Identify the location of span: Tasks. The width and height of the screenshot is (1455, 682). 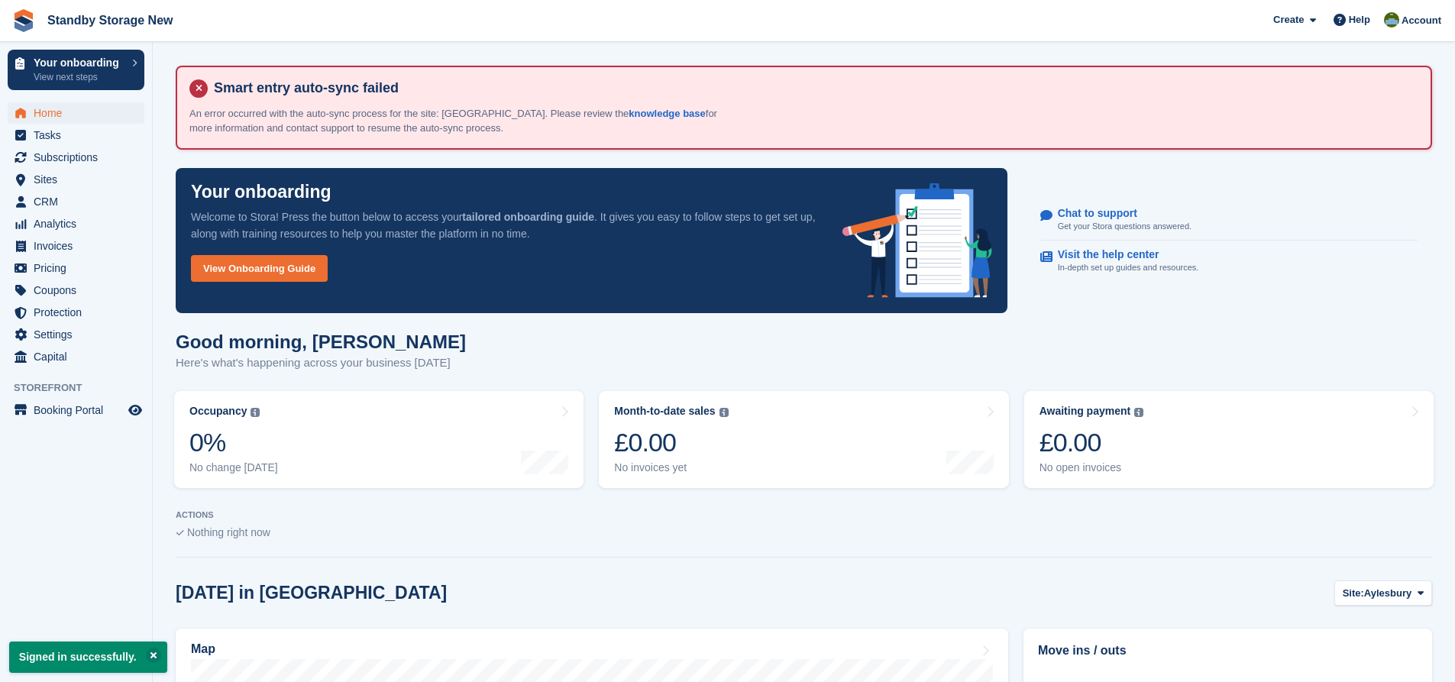
(79, 135).